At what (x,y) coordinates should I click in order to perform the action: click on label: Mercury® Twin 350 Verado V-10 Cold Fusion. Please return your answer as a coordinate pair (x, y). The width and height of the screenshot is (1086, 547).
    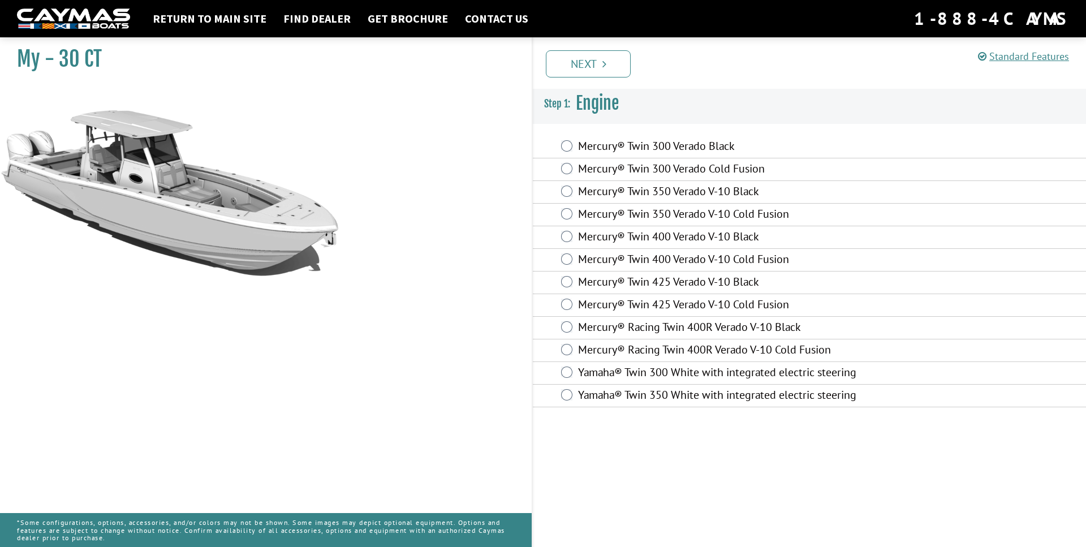
    Looking at the image, I should click on (730, 215).